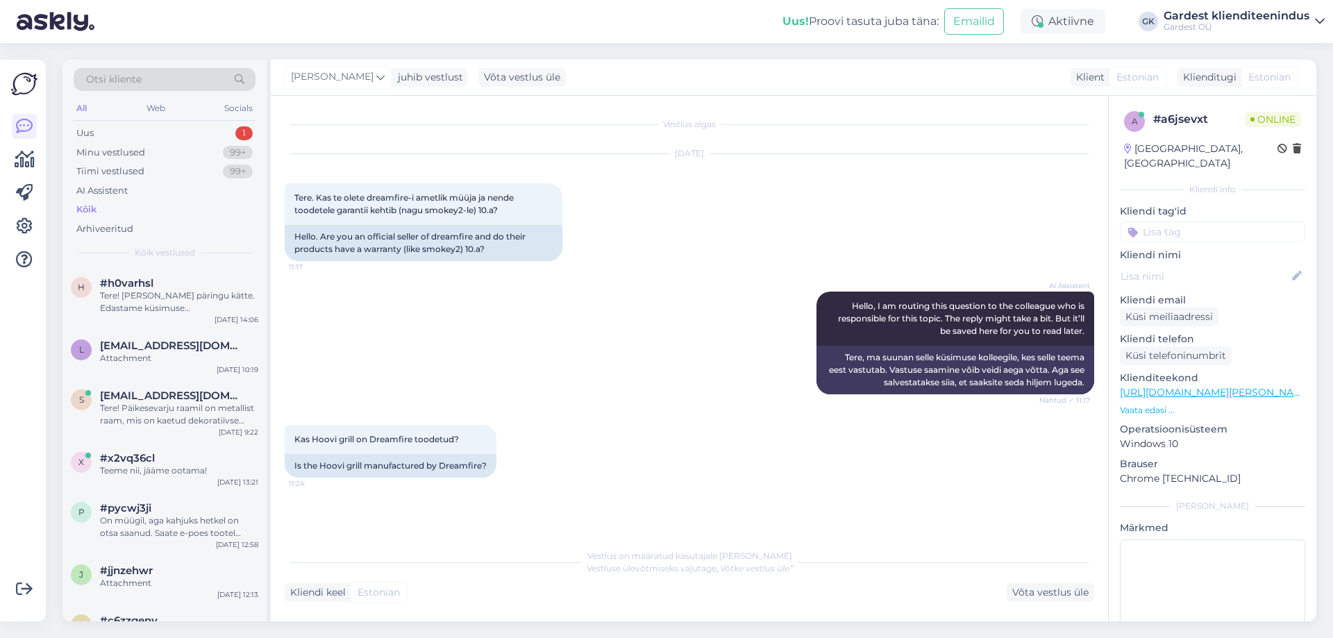 Image resolution: width=1333 pixels, height=638 pixels. I want to click on span: sergeikonenko@gmail.com, so click(172, 396).